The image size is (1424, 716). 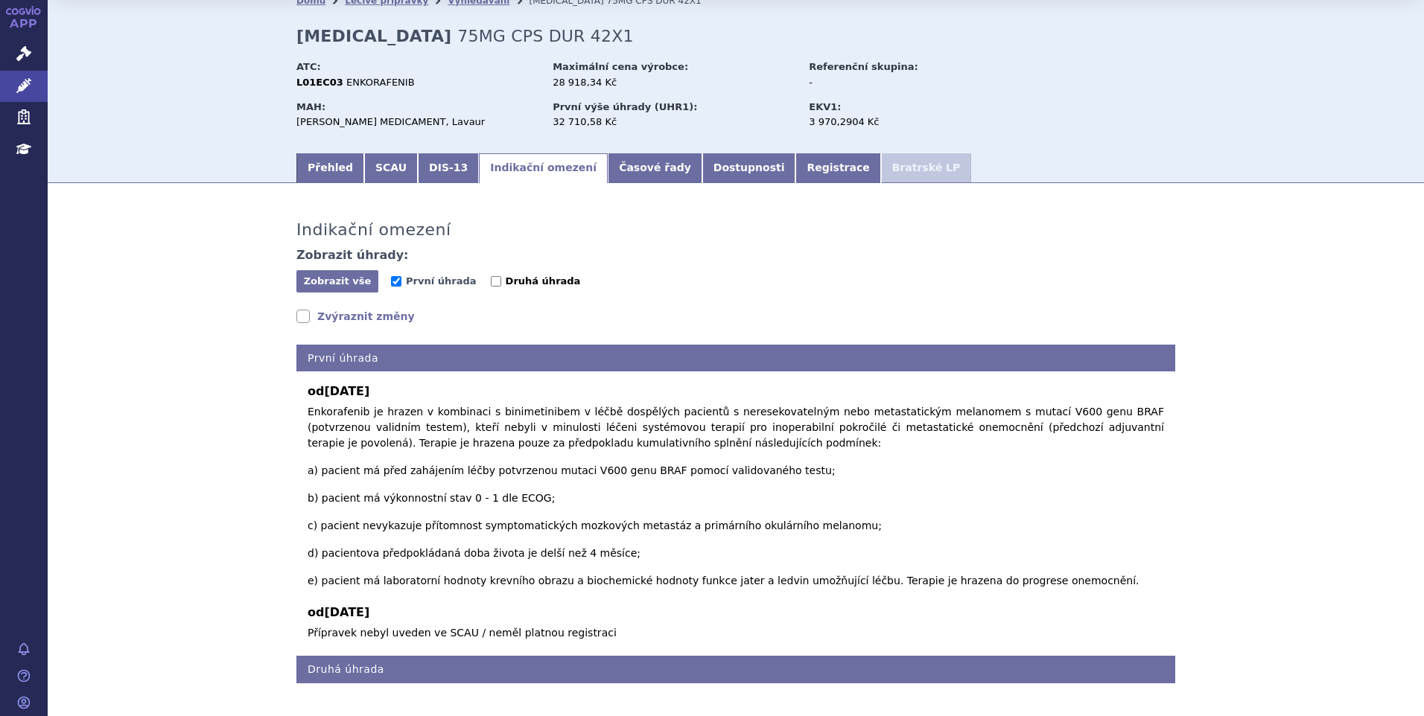 I want to click on a: DIS-13, so click(x=448, y=168).